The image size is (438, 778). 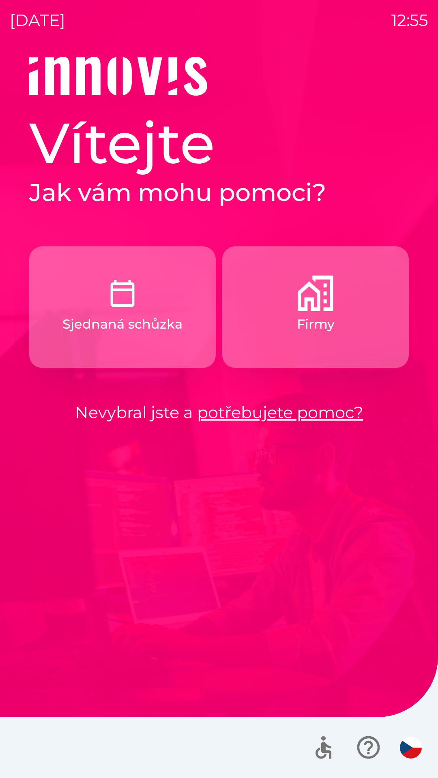 I want to click on img: 9a63d080-8abe-4a1b-b674-f4d7141fb94c.png, so click(x=315, y=293).